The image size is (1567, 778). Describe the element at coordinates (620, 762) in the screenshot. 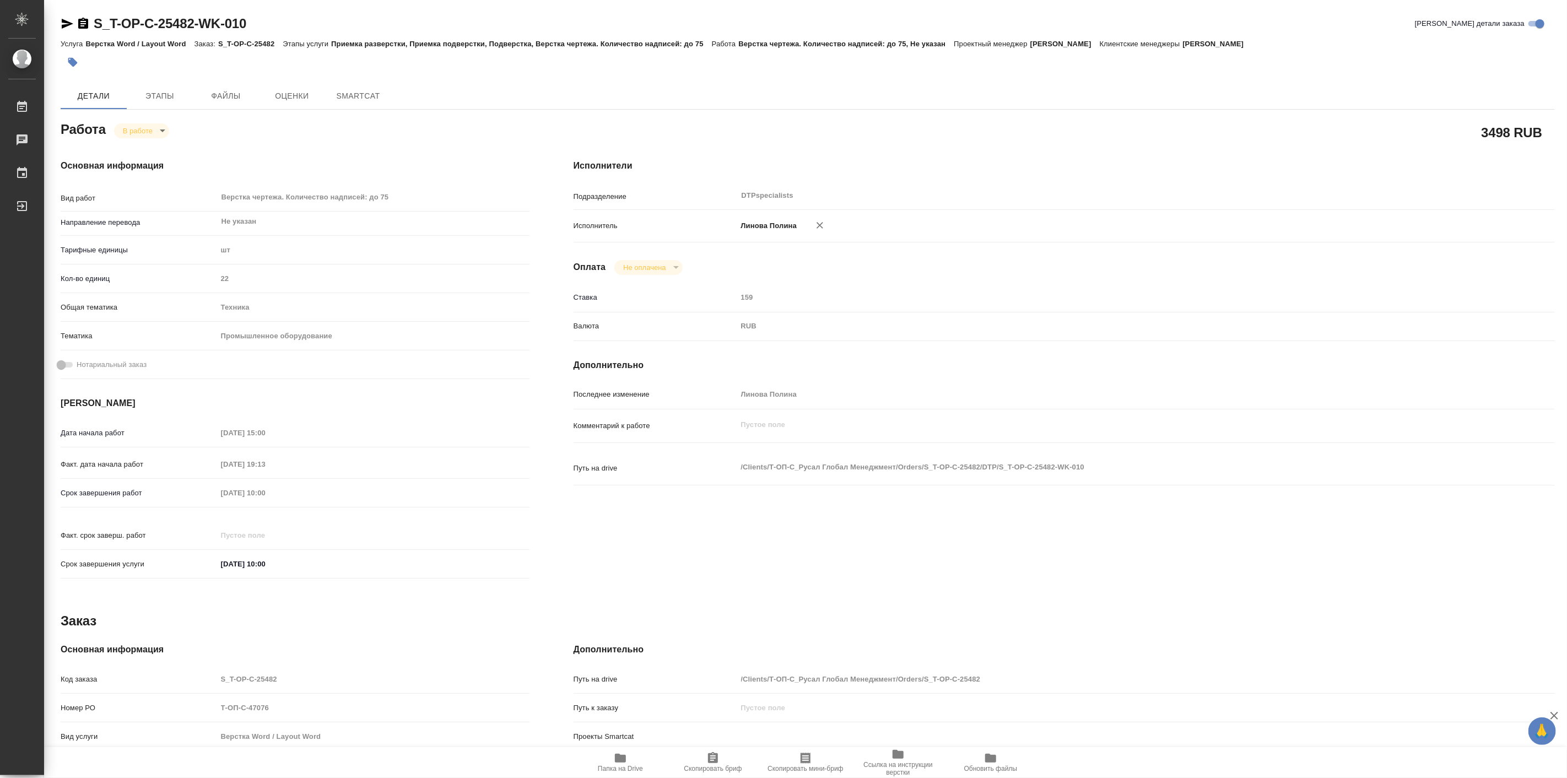

I see `button: Папка на Drive` at that location.